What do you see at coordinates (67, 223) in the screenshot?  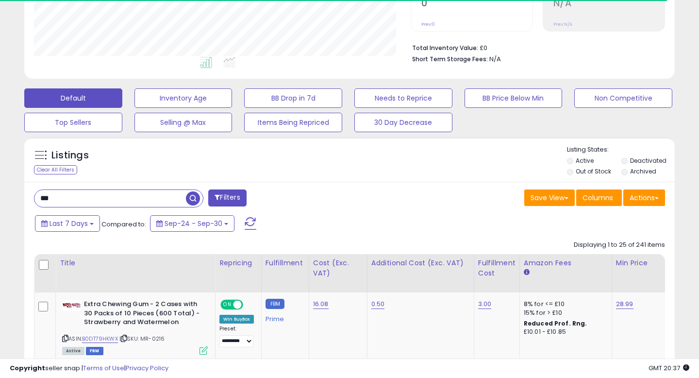 I see `button: Last 7 Days` at bounding box center [67, 223].